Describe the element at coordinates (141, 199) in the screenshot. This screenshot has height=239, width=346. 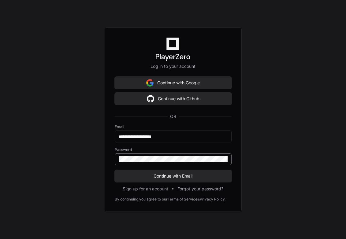
I see `div: By continuing you agree to our` at that location.